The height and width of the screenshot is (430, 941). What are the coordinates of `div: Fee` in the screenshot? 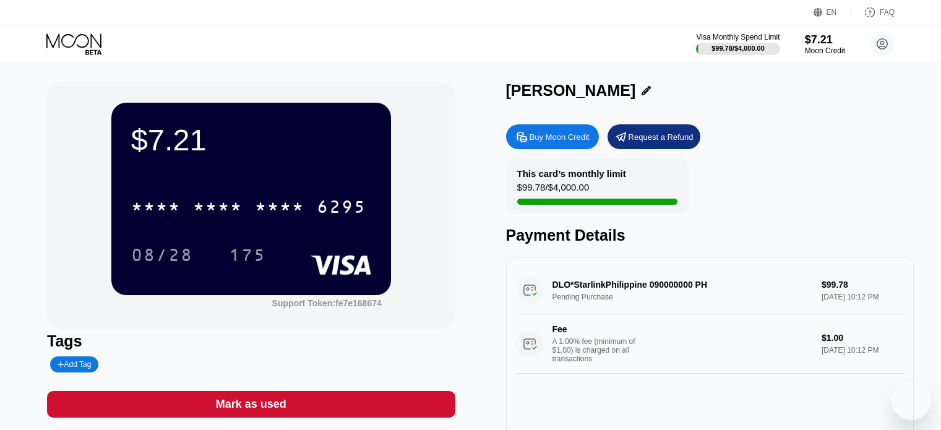 It's located at (596, 329).